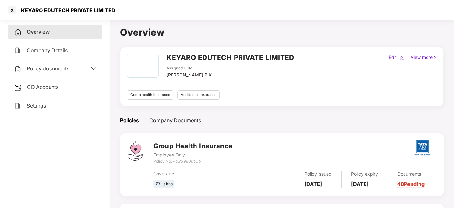  Describe the element at coordinates (393, 57) in the screenshot. I see `div: Edit` at that location.